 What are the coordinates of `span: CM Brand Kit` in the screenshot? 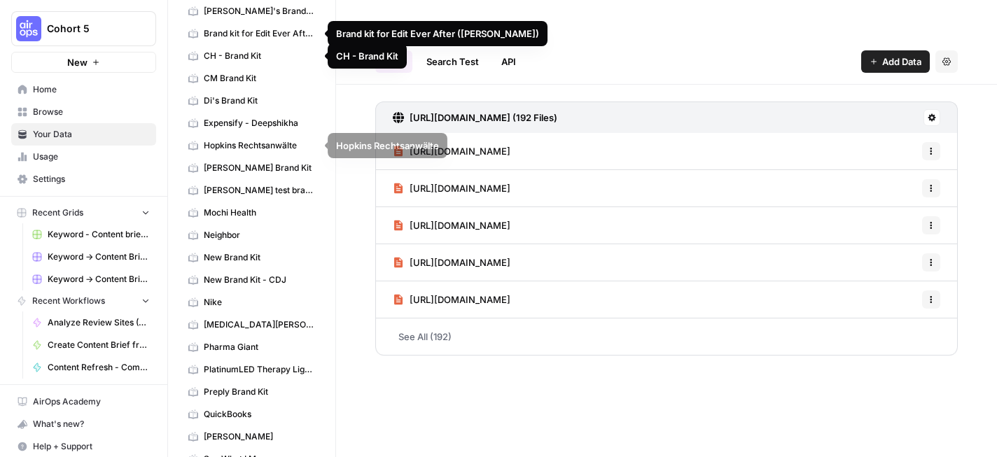 It's located at (259, 78).